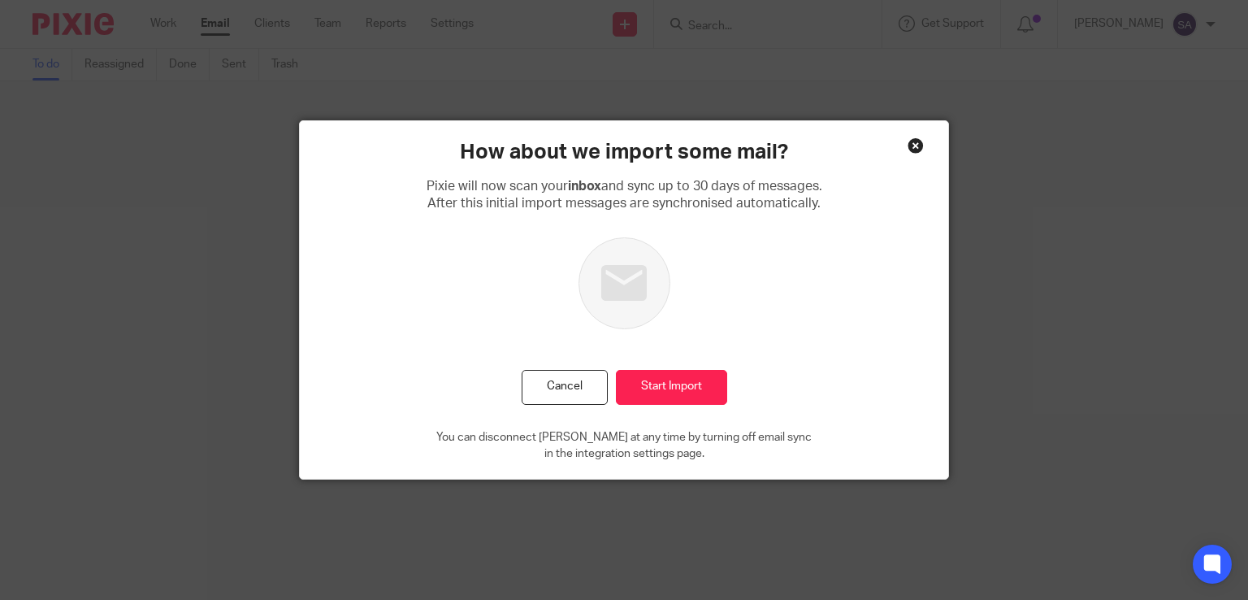  What do you see at coordinates (624, 195) in the screenshot?
I see `p: Pixie will now scan your and sync up to 30 days of messages. After this initial import messages a...` at bounding box center [624, 195].